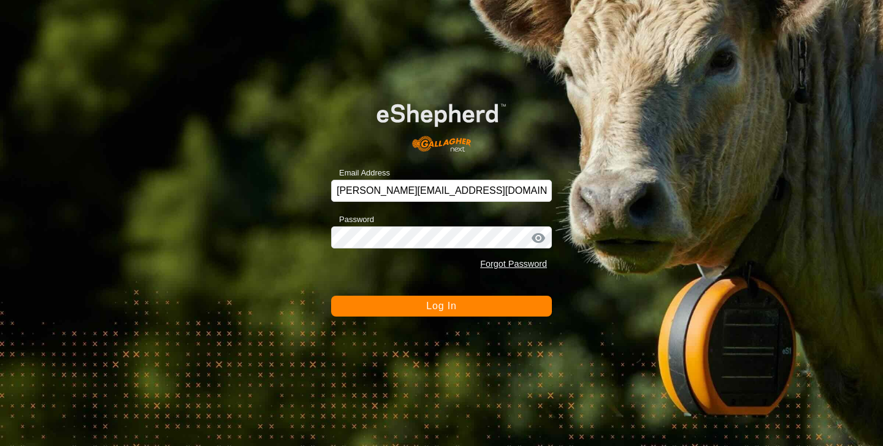 This screenshot has width=883, height=446. I want to click on input: Email Address, so click(442, 191).